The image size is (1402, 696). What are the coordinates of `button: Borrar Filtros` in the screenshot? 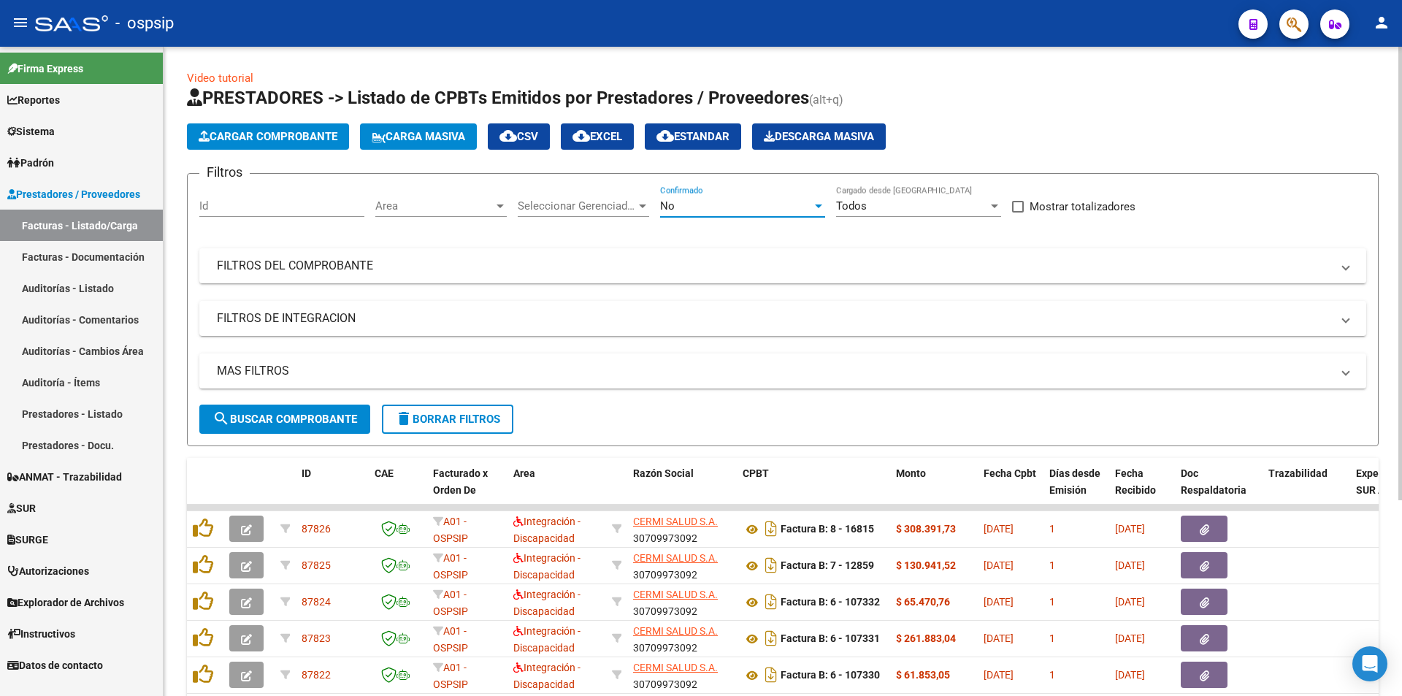 It's located at (448, 419).